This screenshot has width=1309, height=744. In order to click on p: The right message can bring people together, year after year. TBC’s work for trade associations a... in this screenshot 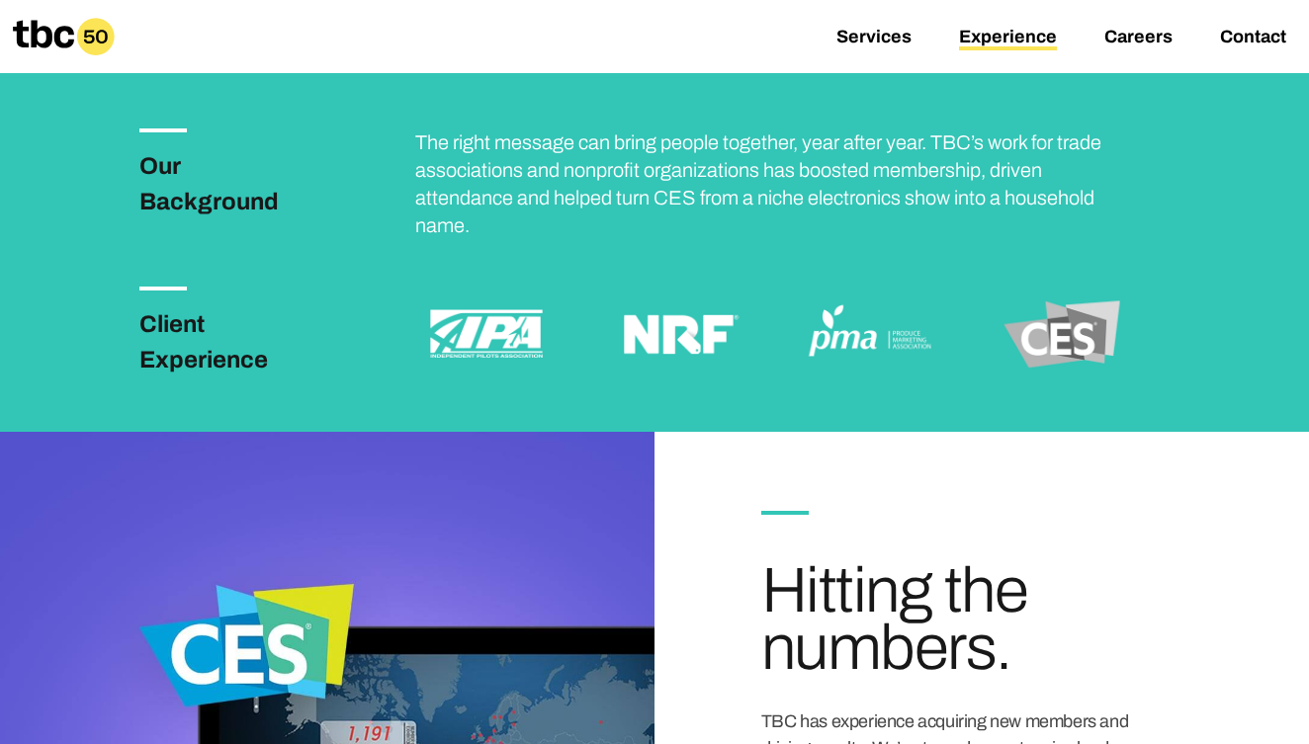, I will do `click(774, 184)`.